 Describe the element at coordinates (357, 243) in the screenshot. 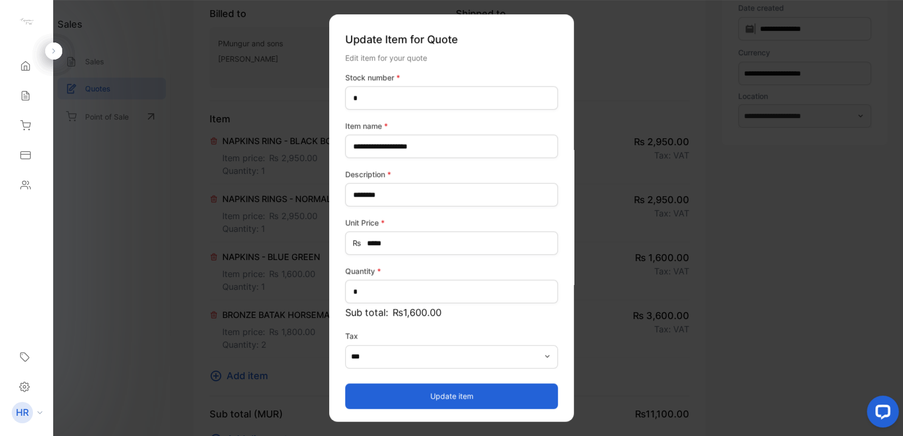

I see `span: ₨` at that location.